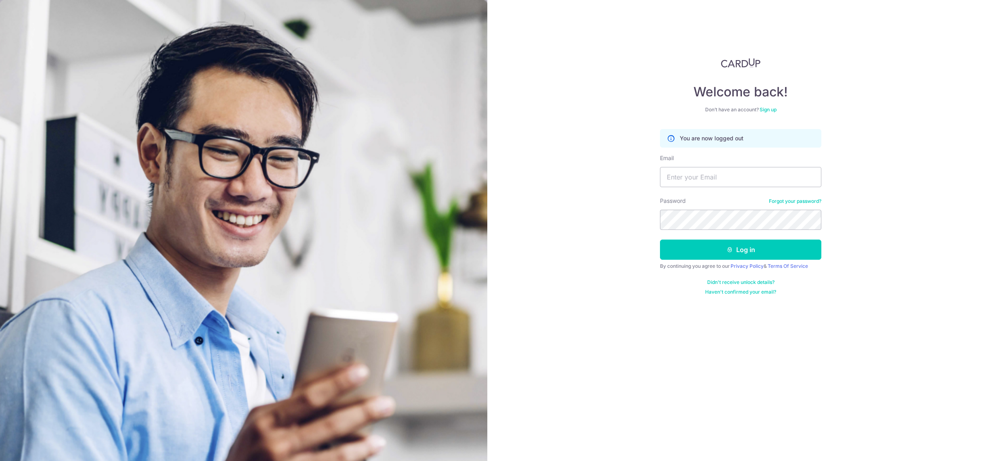 This screenshot has width=994, height=461. Describe the element at coordinates (667, 158) in the screenshot. I see `label: Email` at that location.